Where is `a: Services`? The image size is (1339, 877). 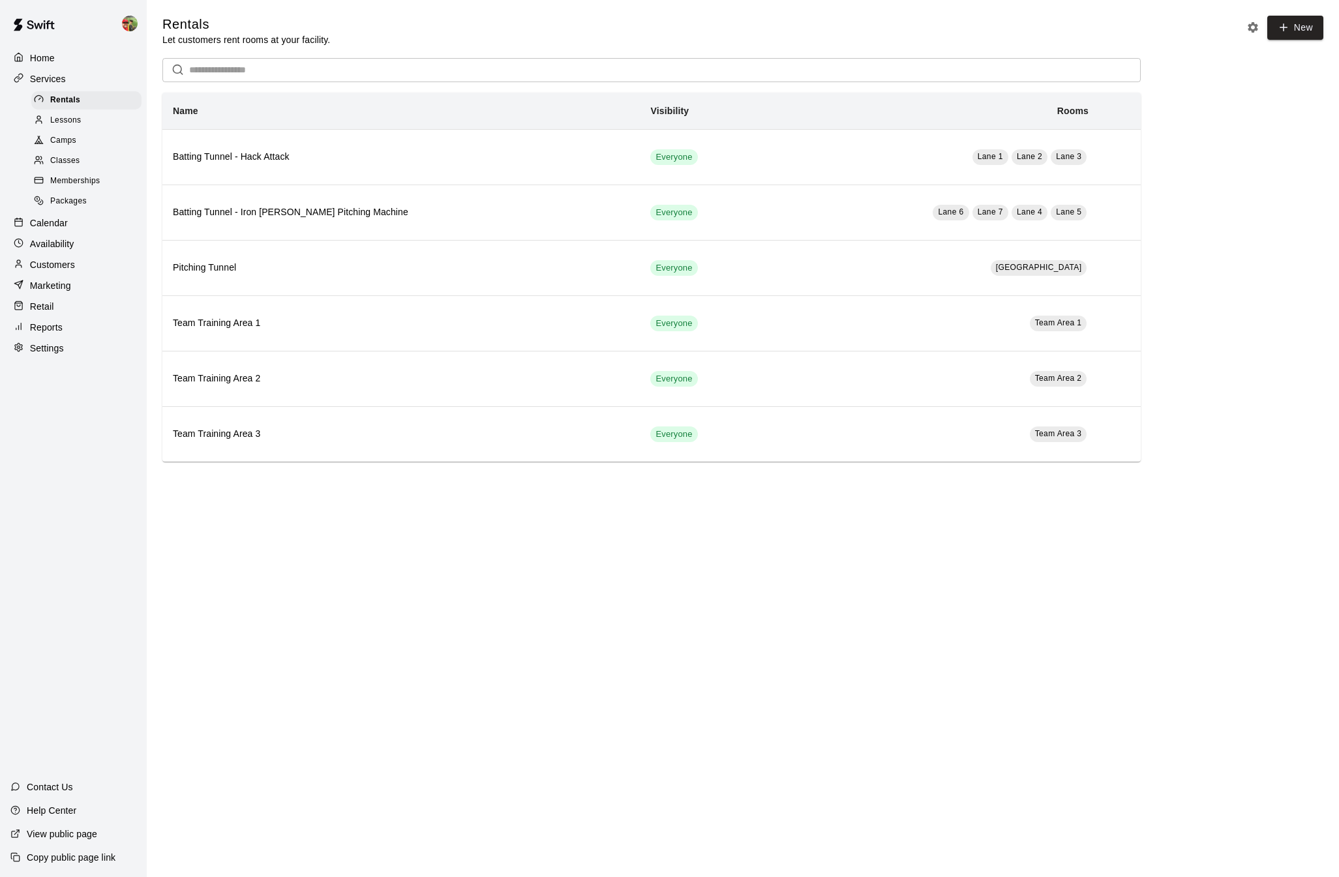 a: Services is located at coordinates (73, 79).